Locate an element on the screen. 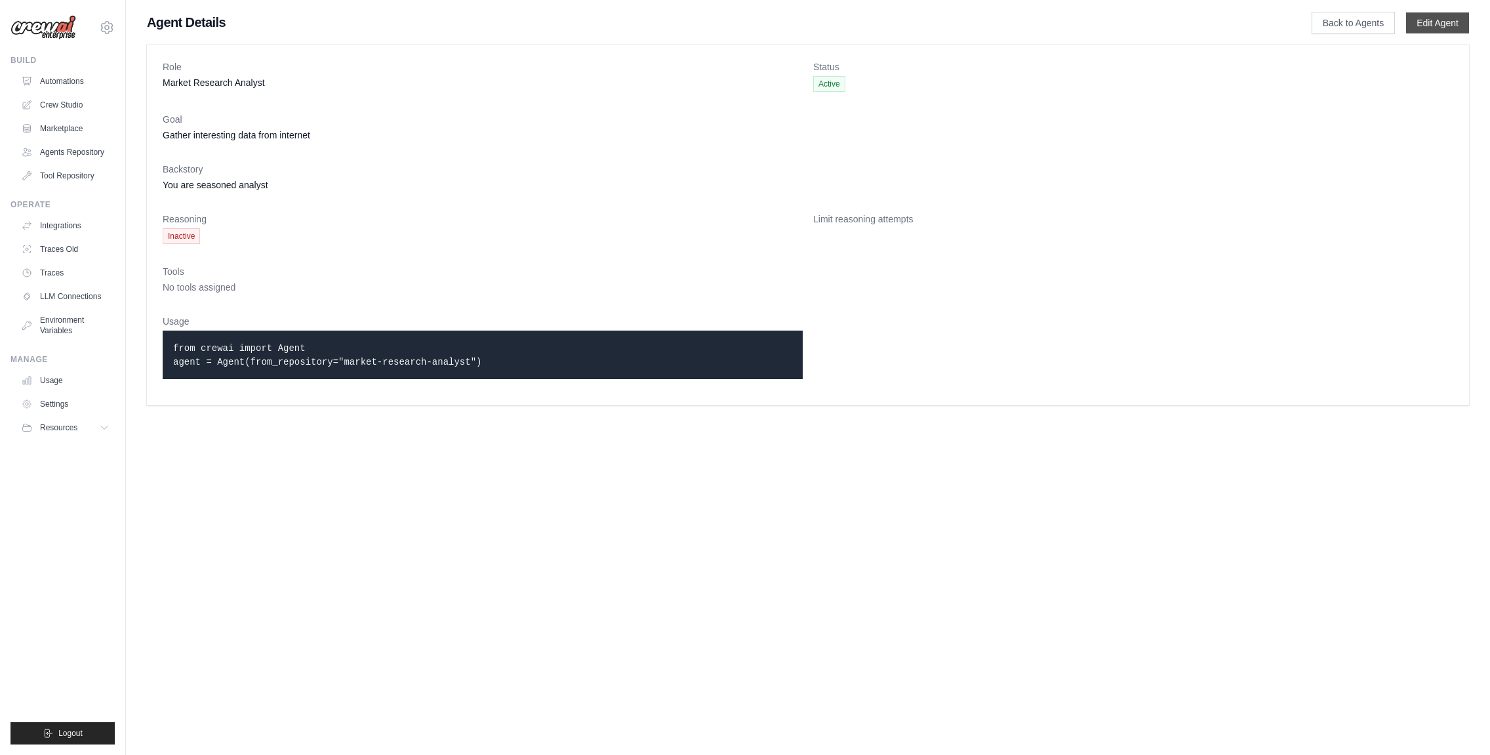 The image size is (1490, 755). a: LLM Connections is located at coordinates (65, 296).